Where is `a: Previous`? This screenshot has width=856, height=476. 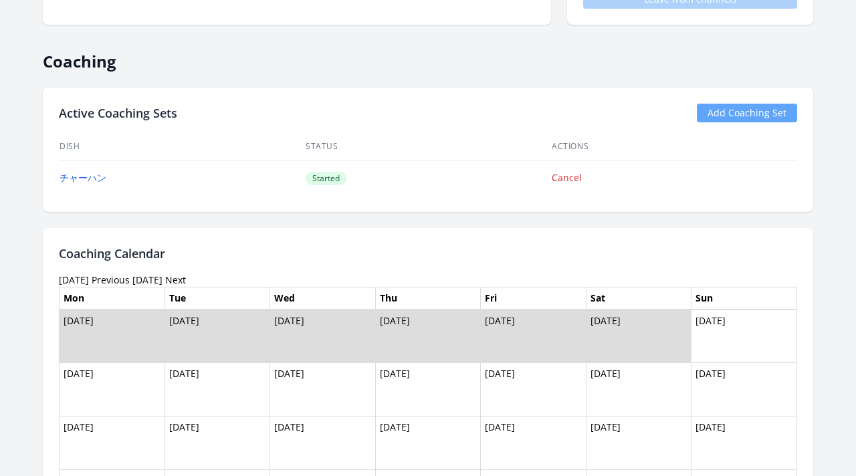
a: Previous is located at coordinates (110, 280).